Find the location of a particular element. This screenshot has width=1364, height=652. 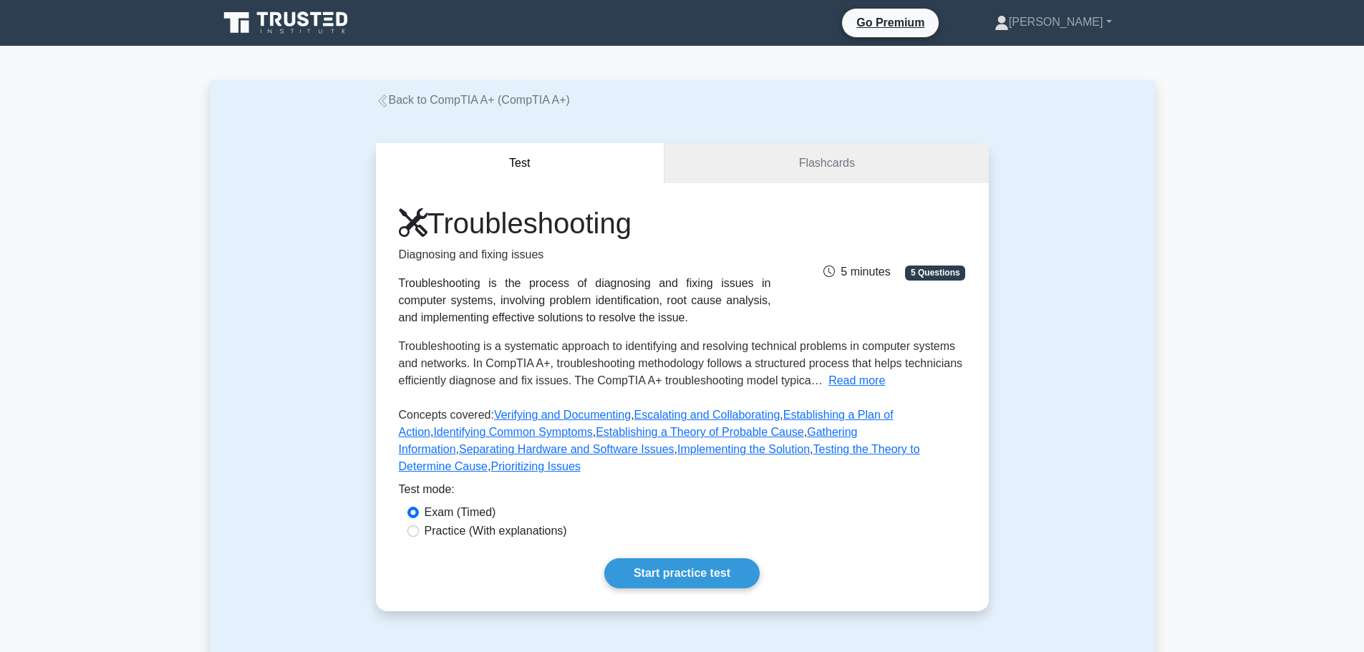

a: Back to CompTIA A+ (CompTIA A+) is located at coordinates (472, 99).